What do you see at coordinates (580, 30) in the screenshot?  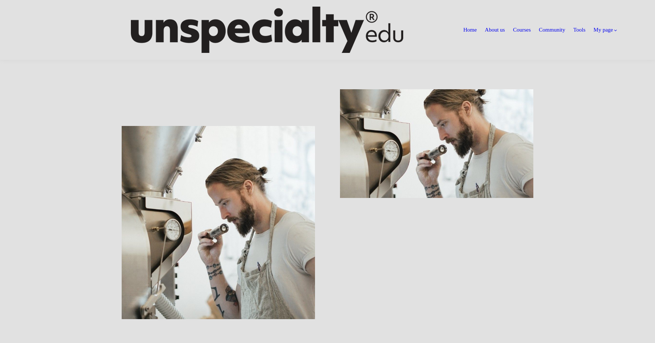 I see `span: Tools` at bounding box center [580, 30].